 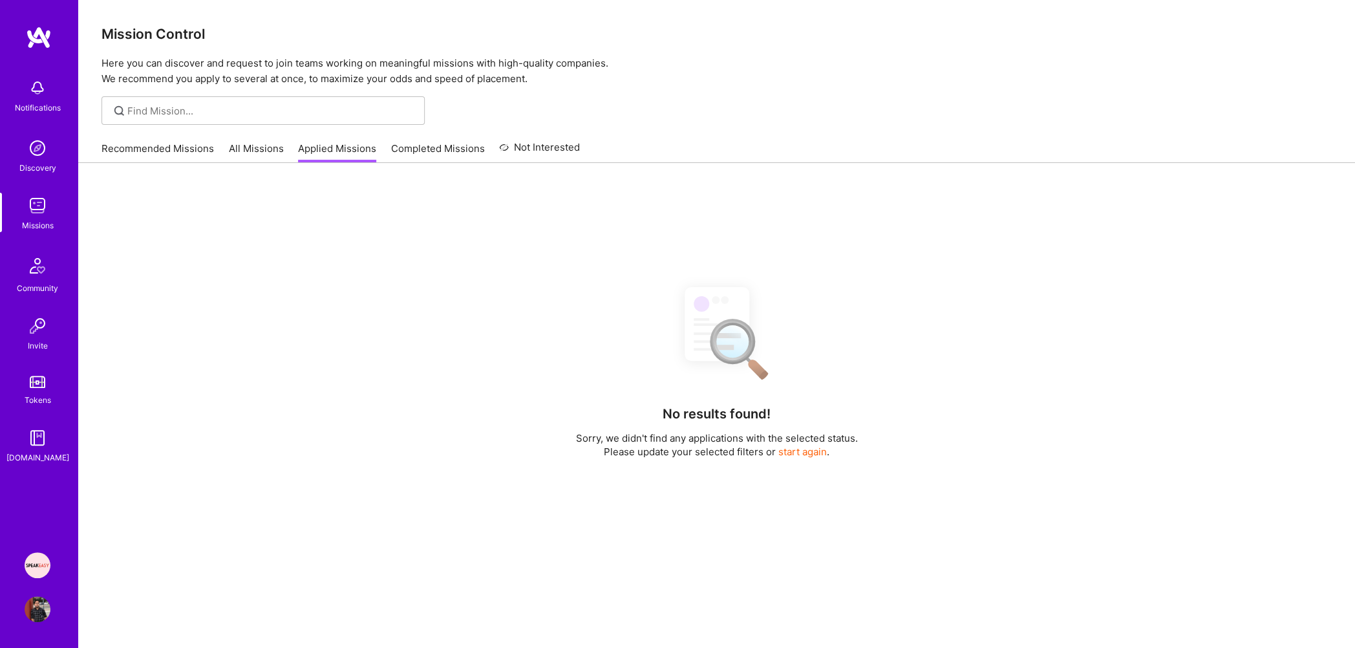 I want to click on a: User Avatar, so click(x=37, y=609).